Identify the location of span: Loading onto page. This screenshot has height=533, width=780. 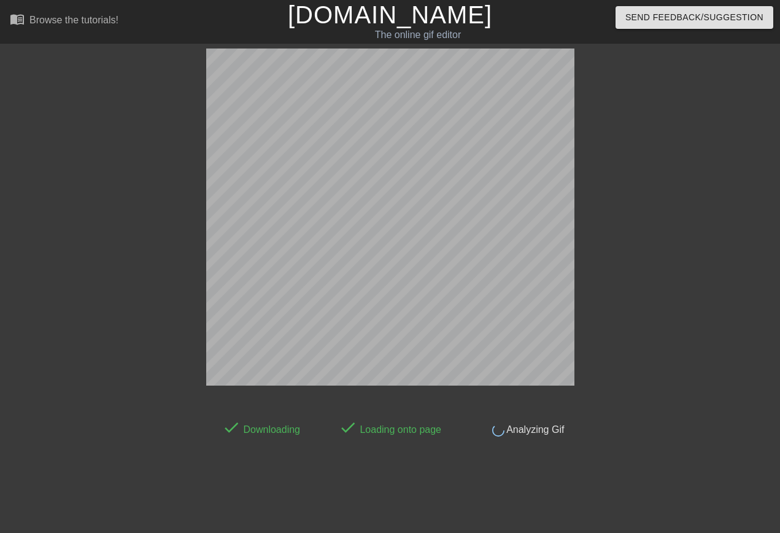
(399, 429).